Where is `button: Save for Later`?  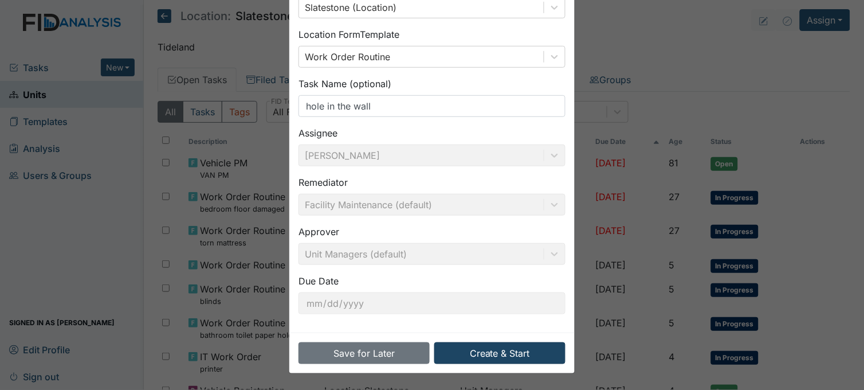 button: Save for Later is located at coordinates (364, 353).